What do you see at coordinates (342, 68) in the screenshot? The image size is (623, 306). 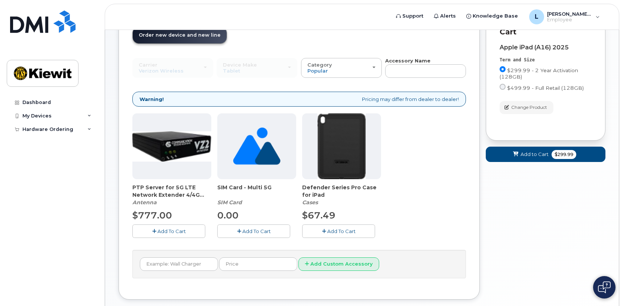 I see `button: Category Popular` at bounding box center [342, 68].